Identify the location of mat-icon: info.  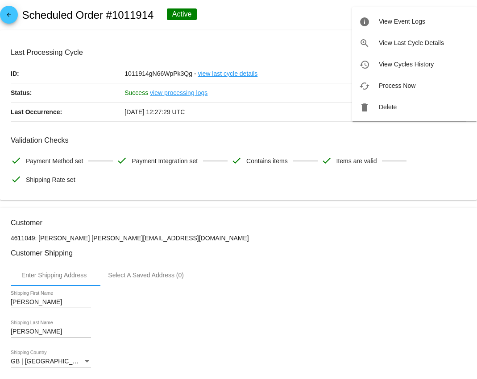
(364, 22).